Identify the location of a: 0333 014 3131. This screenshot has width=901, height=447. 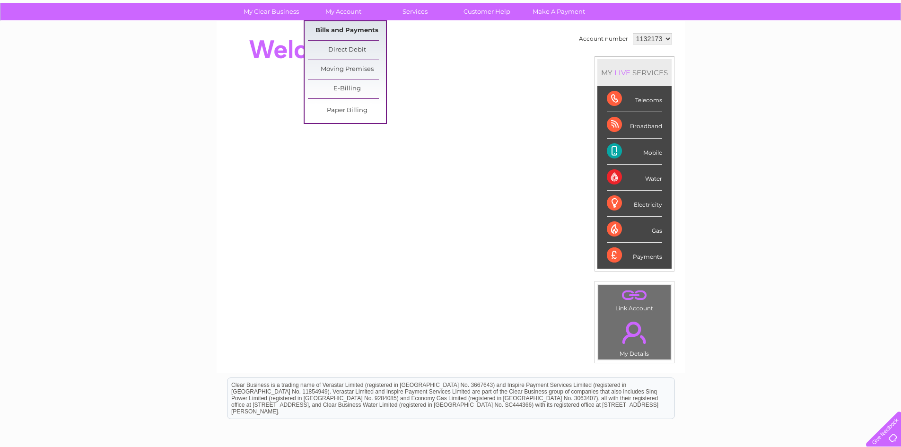
(755, 10).